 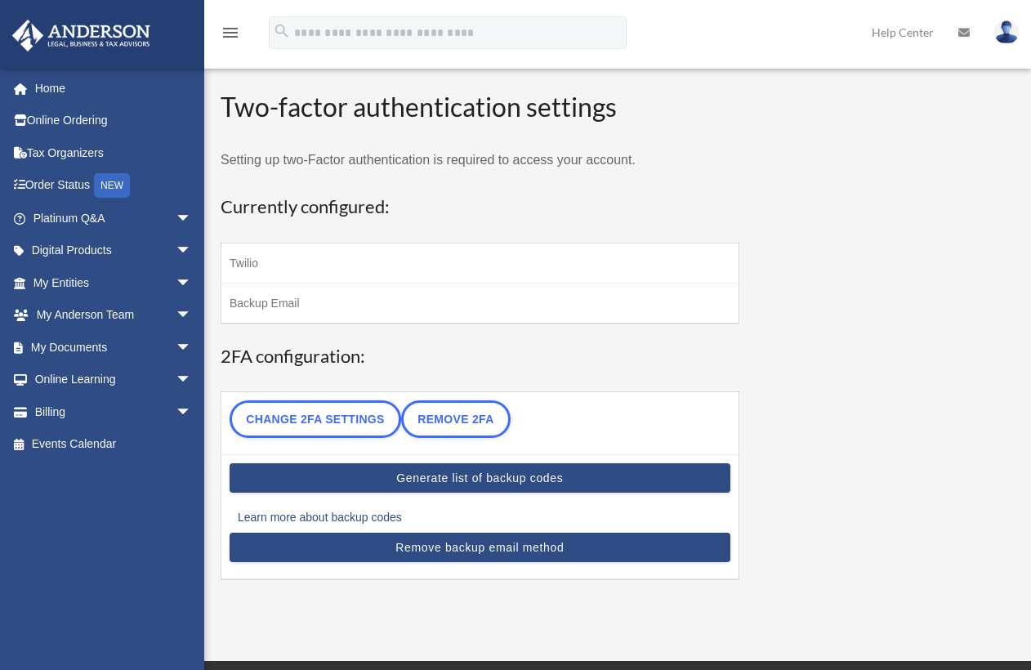 I want to click on p: Setting up two-Factor authentication is required to access your account., so click(x=480, y=160).